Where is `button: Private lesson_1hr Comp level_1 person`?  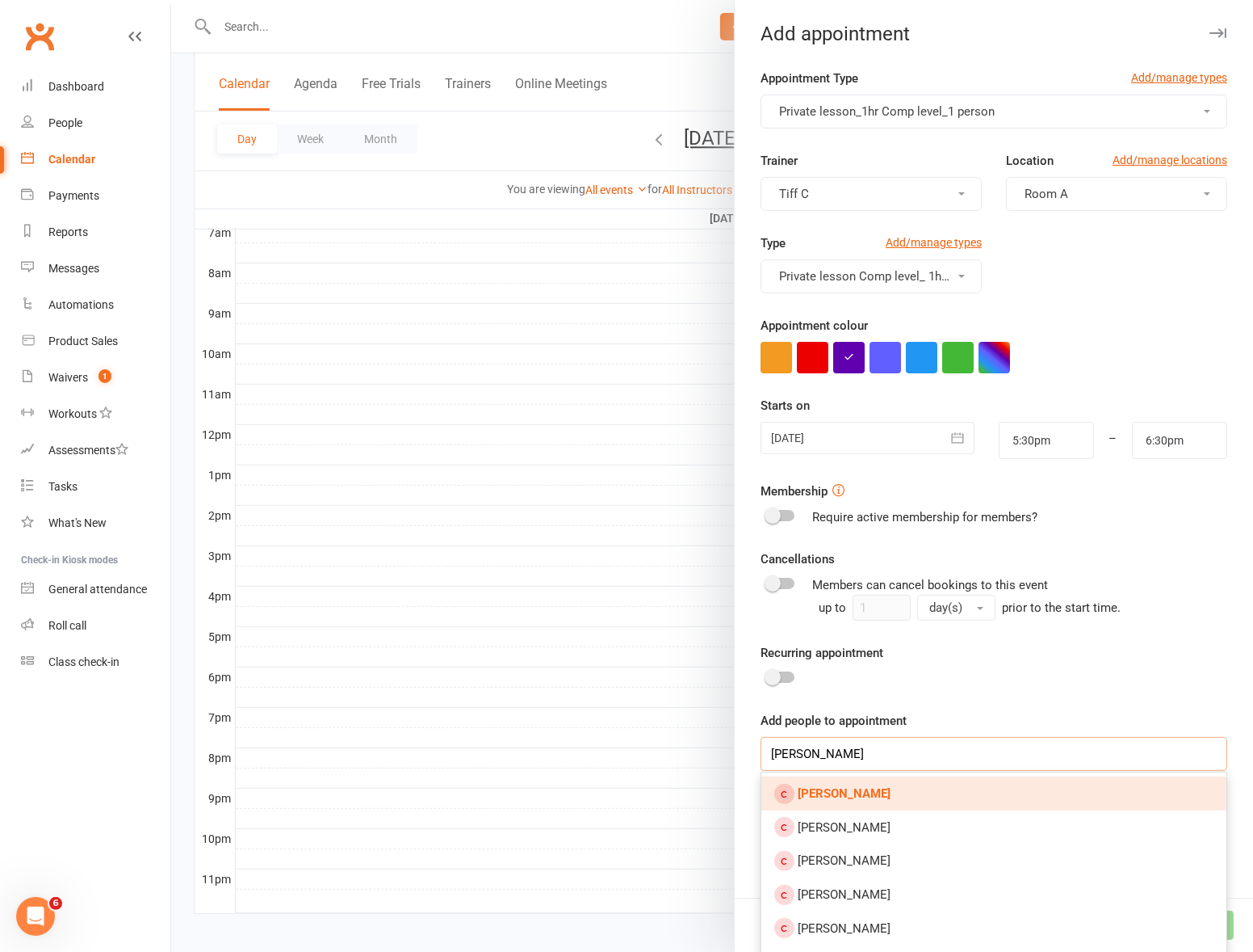 button: Private lesson_1hr Comp level_1 person is located at coordinates (994, 112).